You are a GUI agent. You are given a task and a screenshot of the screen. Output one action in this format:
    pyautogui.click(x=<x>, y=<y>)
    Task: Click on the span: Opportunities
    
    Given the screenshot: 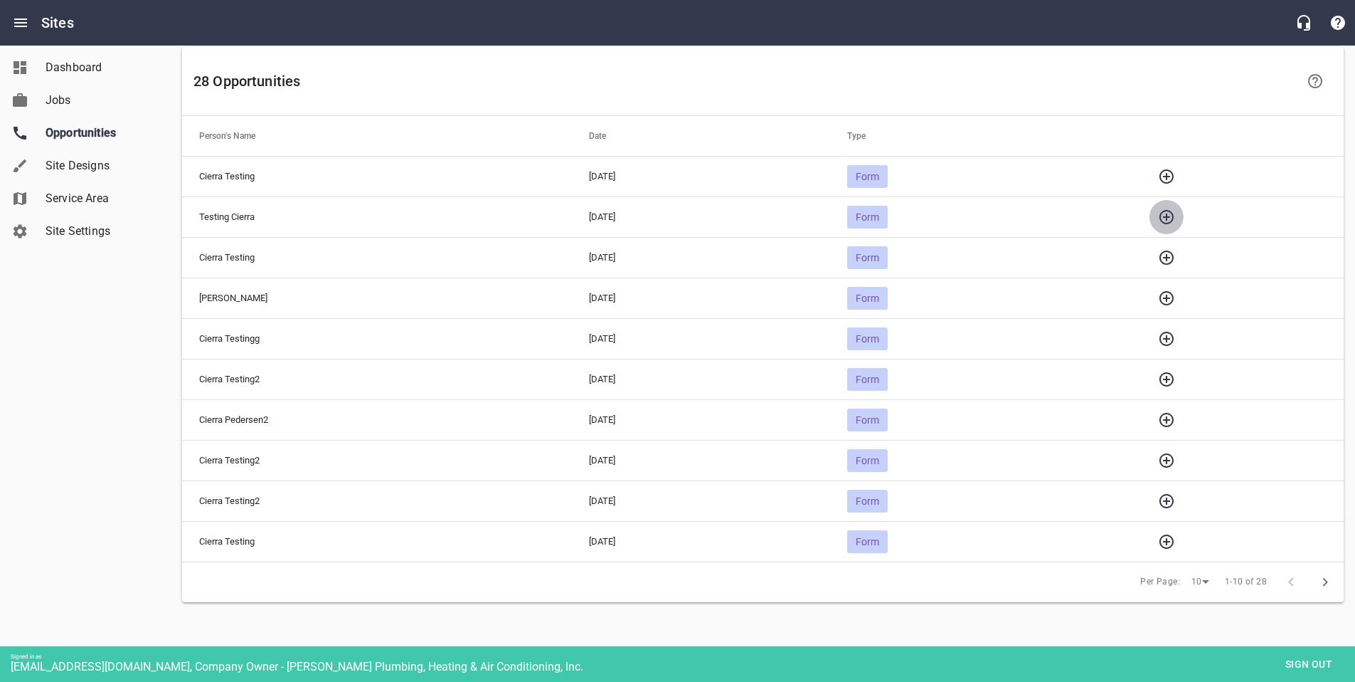 What is the action you would take?
    pyautogui.click(x=100, y=133)
    